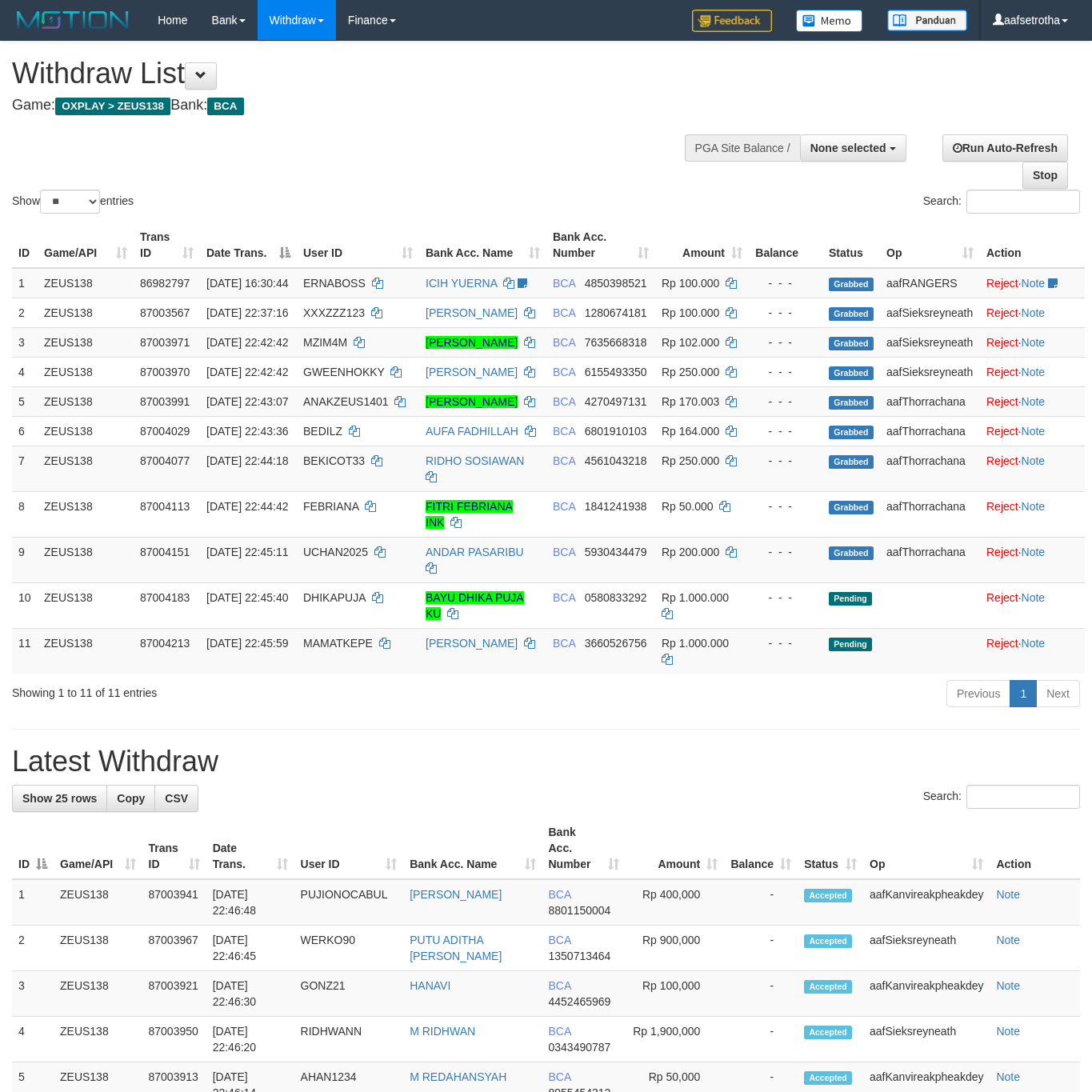 This screenshot has width=1092, height=1092. Describe the element at coordinates (1032, 245) in the screenshot. I see `th: Action` at that location.